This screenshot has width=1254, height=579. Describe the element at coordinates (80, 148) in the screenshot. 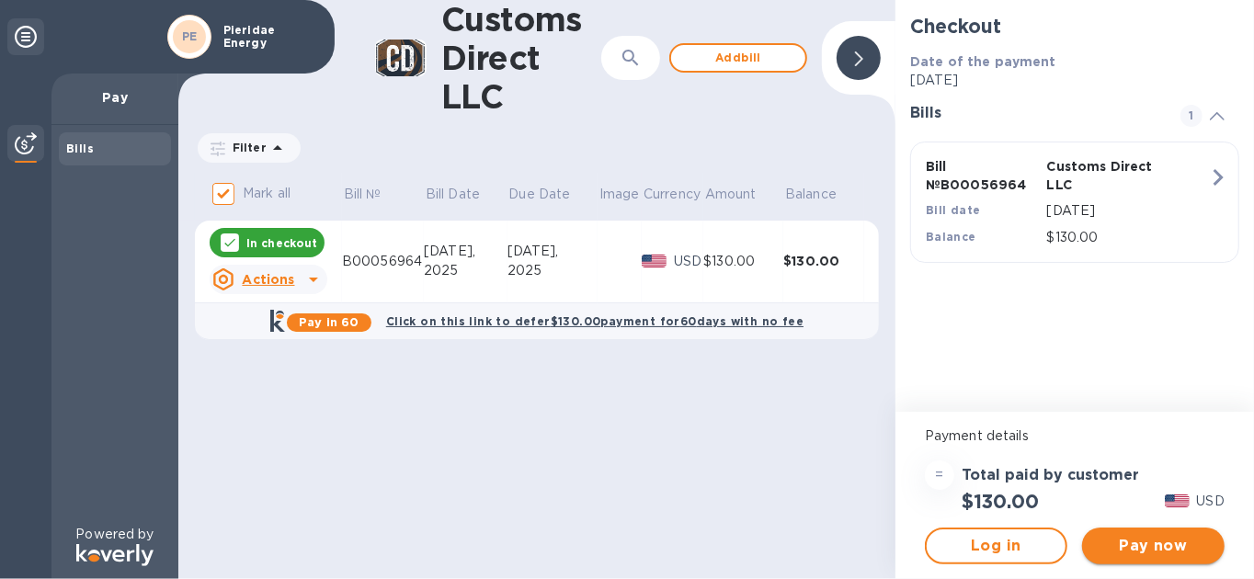

I see `b: Bills` at that location.